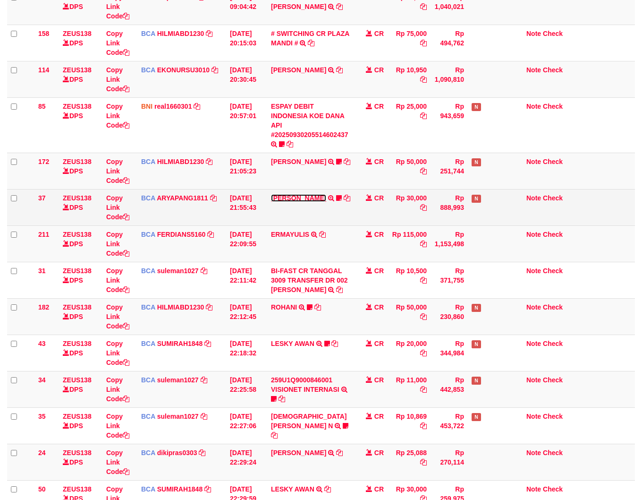  I want to click on td: Rp 10,869, so click(409, 425).